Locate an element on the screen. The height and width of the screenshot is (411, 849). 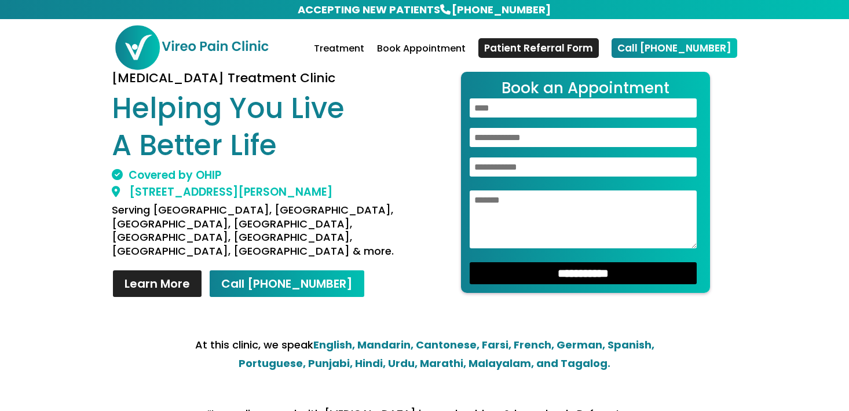
a: Book Appointment is located at coordinates (421, 58).